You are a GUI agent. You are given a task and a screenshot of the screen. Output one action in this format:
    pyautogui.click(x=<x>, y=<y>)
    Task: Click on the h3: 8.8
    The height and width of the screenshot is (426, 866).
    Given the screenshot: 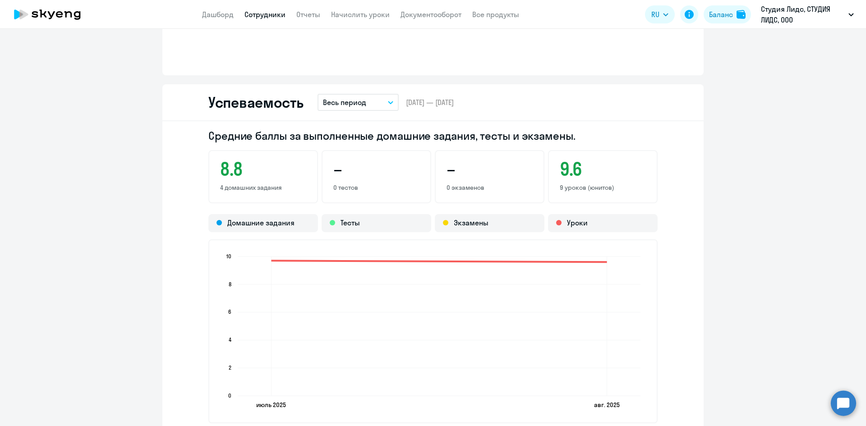 What is the action you would take?
    pyautogui.click(x=263, y=169)
    